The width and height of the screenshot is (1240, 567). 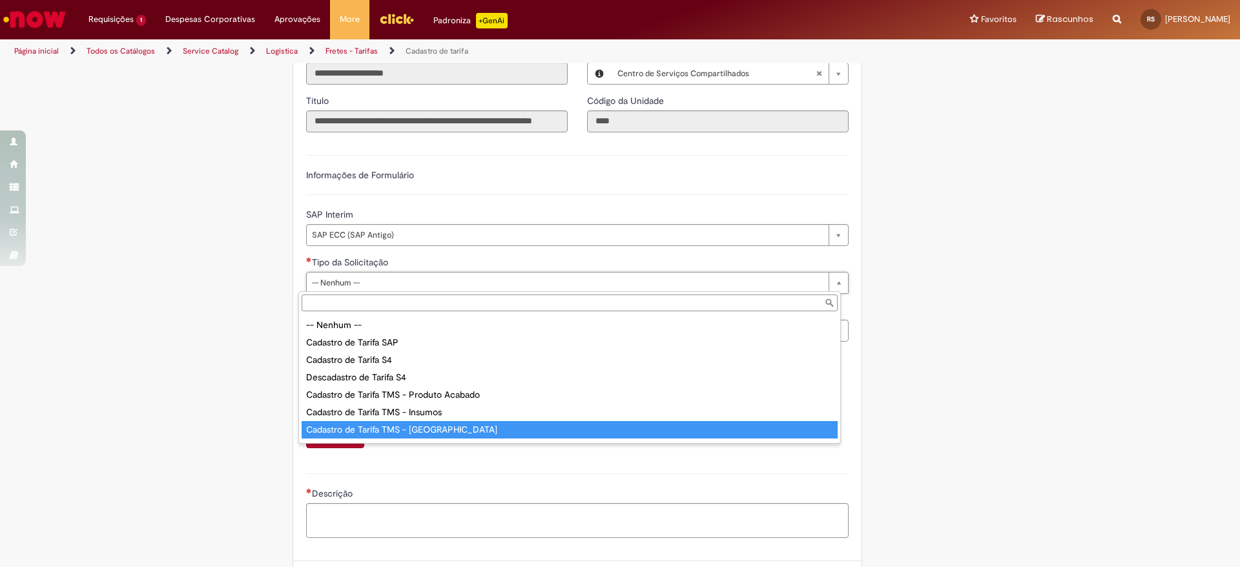 I want to click on ul: Tipo da Solicitação, so click(x=570, y=378).